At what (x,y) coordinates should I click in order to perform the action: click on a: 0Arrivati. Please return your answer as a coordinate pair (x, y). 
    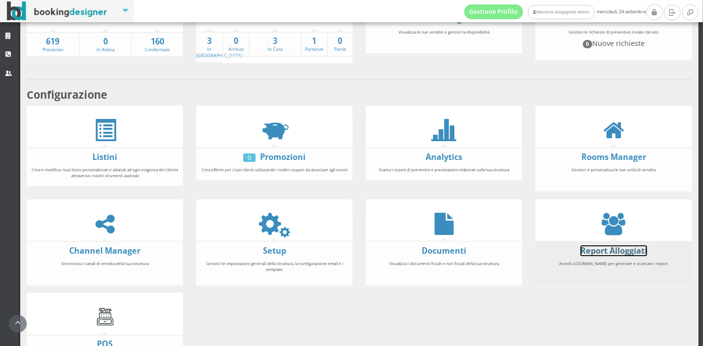
    Looking at the image, I should click on (236, 44).